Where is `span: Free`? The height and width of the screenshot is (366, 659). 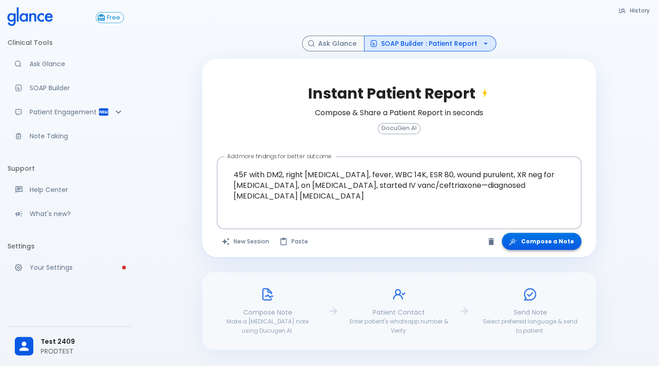 span: Free is located at coordinates (113, 18).